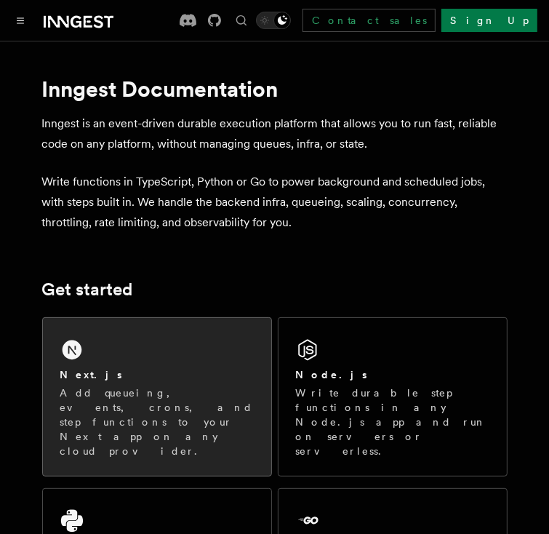 Image resolution: width=549 pixels, height=534 pixels. Describe the element at coordinates (275, 134) in the screenshot. I see `p: Inngest is an event-driven durable execution platform that allows you to run fast, reliable code ...` at that location.